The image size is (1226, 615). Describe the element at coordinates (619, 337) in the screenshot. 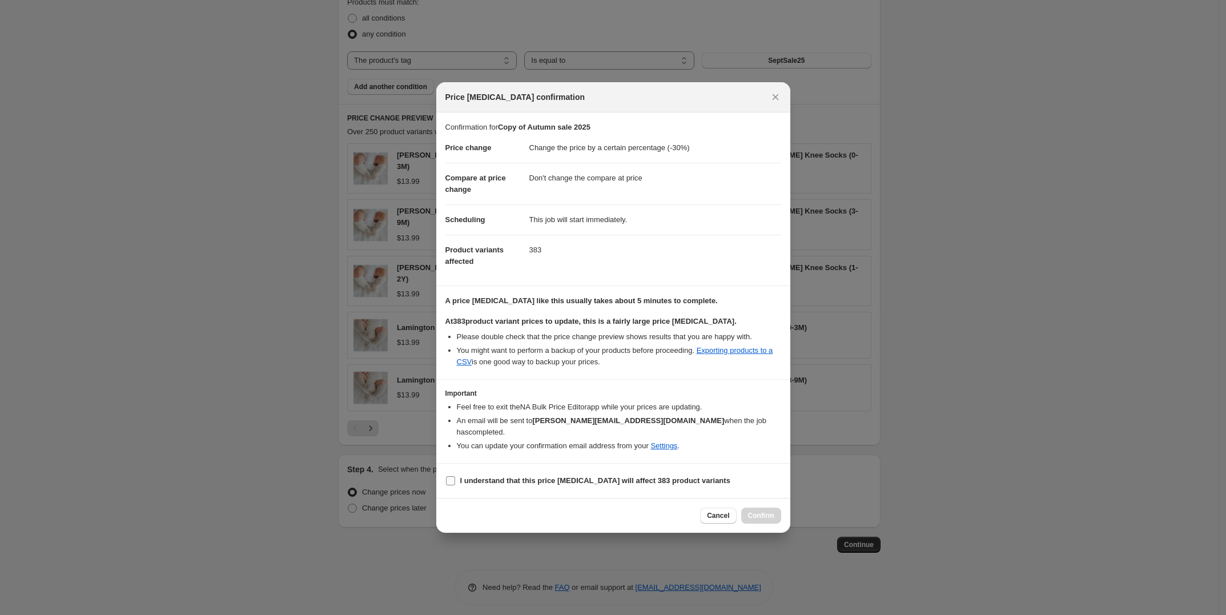

I see `li: Please double check that the price change preview shows results that you are happy with.` at that location.